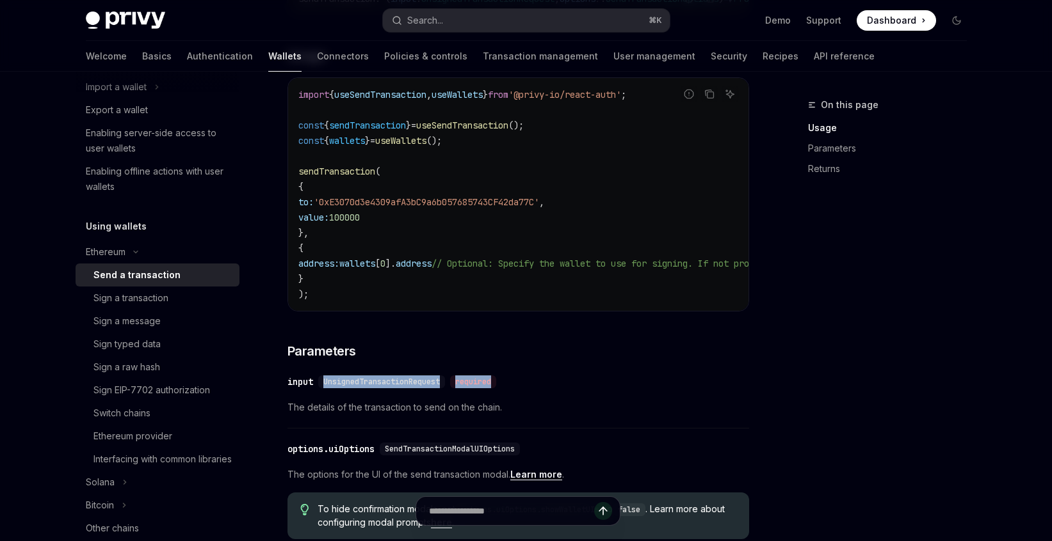  Describe the element at coordinates (331, 449) in the screenshot. I see `div: options.uiOptions` at that location.